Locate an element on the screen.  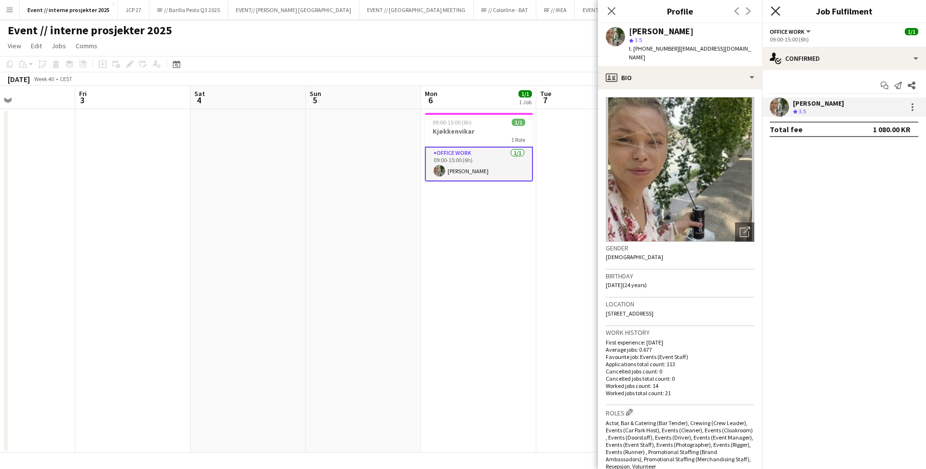
span: Edit is located at coordinates (36, 46).